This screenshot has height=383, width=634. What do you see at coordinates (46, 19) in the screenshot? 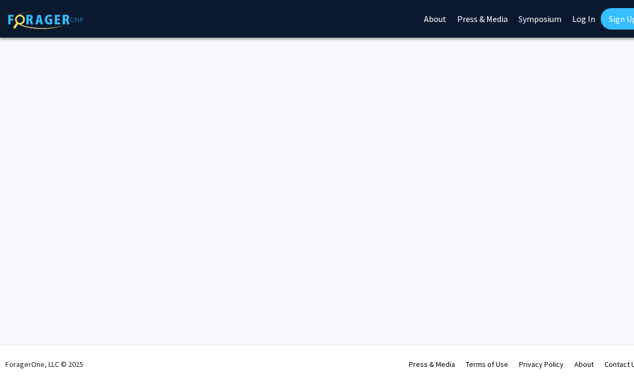
I see `img: ForagerOne Logo` at bounding box center [46, 19].